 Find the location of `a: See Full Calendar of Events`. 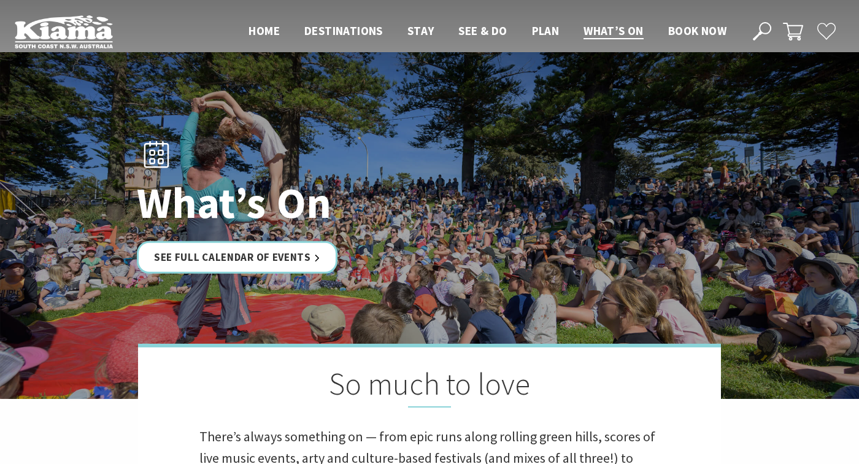

a: See Full Calendar of Events is located at coordinates (237, 257).